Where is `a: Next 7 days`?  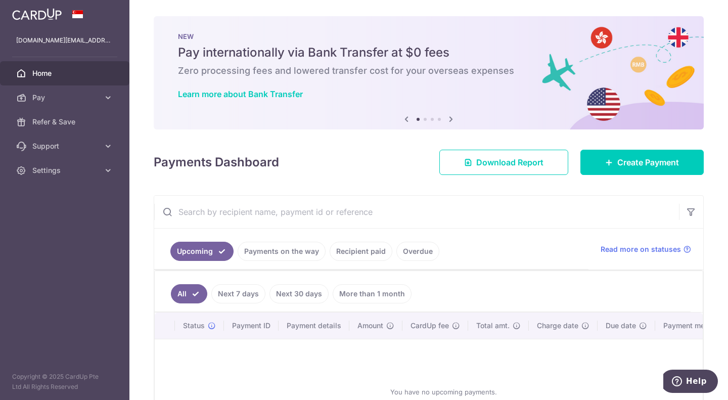 a: Next 7 days is located at coordinates (238, 294).